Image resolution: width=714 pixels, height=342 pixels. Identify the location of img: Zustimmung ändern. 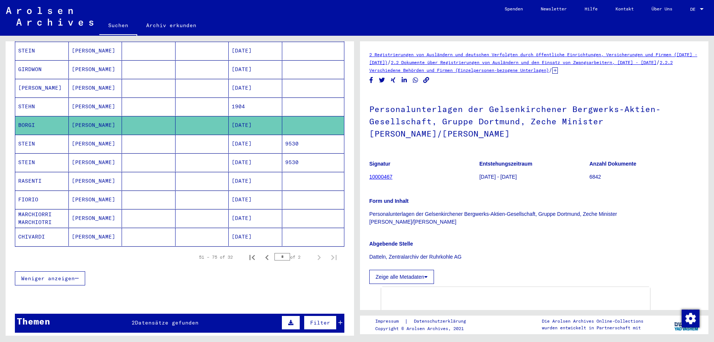
(690, 318).